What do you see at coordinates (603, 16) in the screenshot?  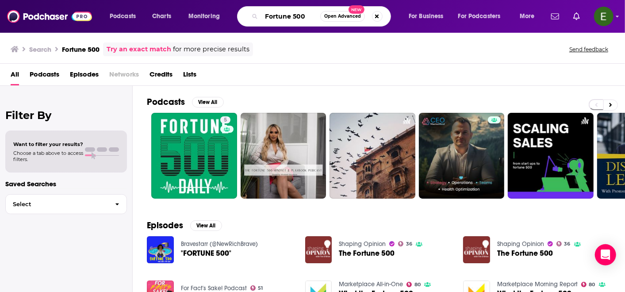 I see `img: User Profile` at bounding box center [603, 16].